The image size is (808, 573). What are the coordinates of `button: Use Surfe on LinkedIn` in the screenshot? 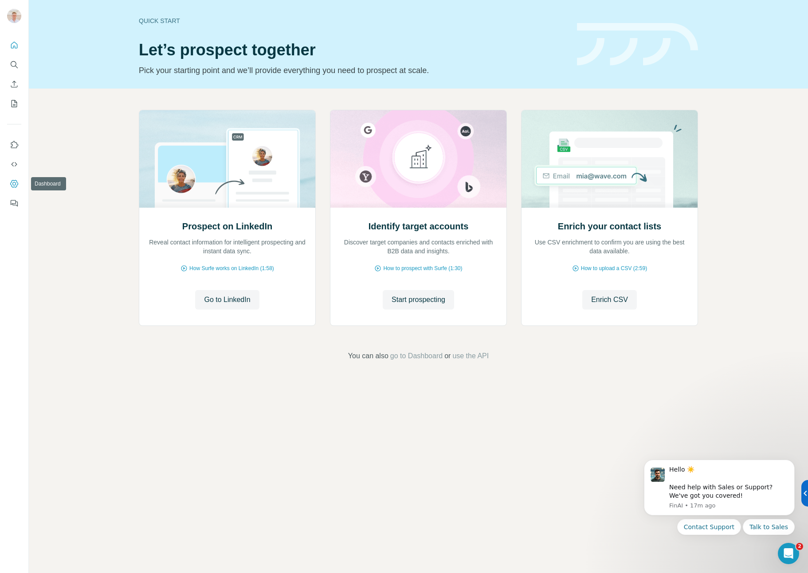 It's located at (14, 145).